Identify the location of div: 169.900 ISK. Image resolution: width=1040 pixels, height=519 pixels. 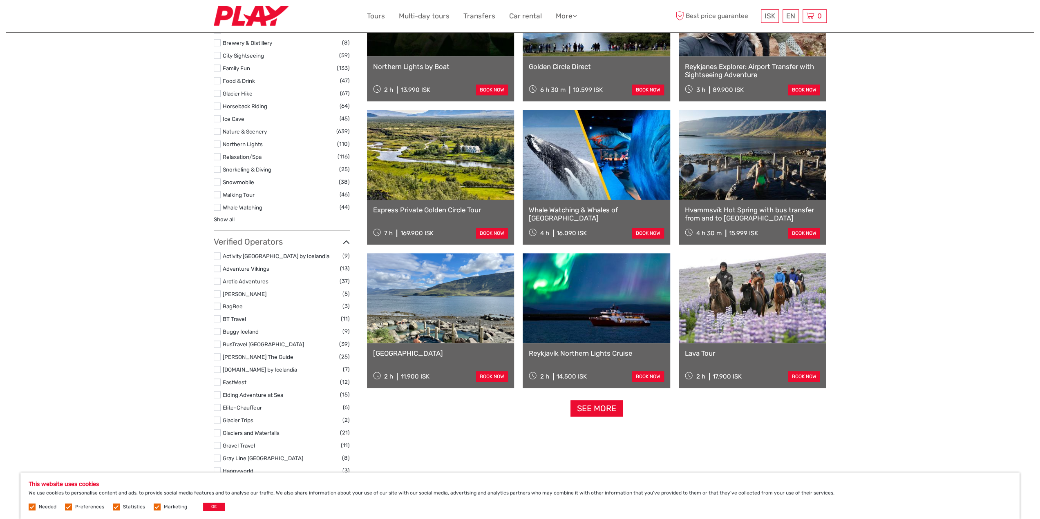
(416, 233).